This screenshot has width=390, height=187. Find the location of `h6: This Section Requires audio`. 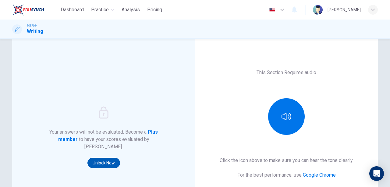

h6: This Section Requires audio is located at coordinates (286, 72).